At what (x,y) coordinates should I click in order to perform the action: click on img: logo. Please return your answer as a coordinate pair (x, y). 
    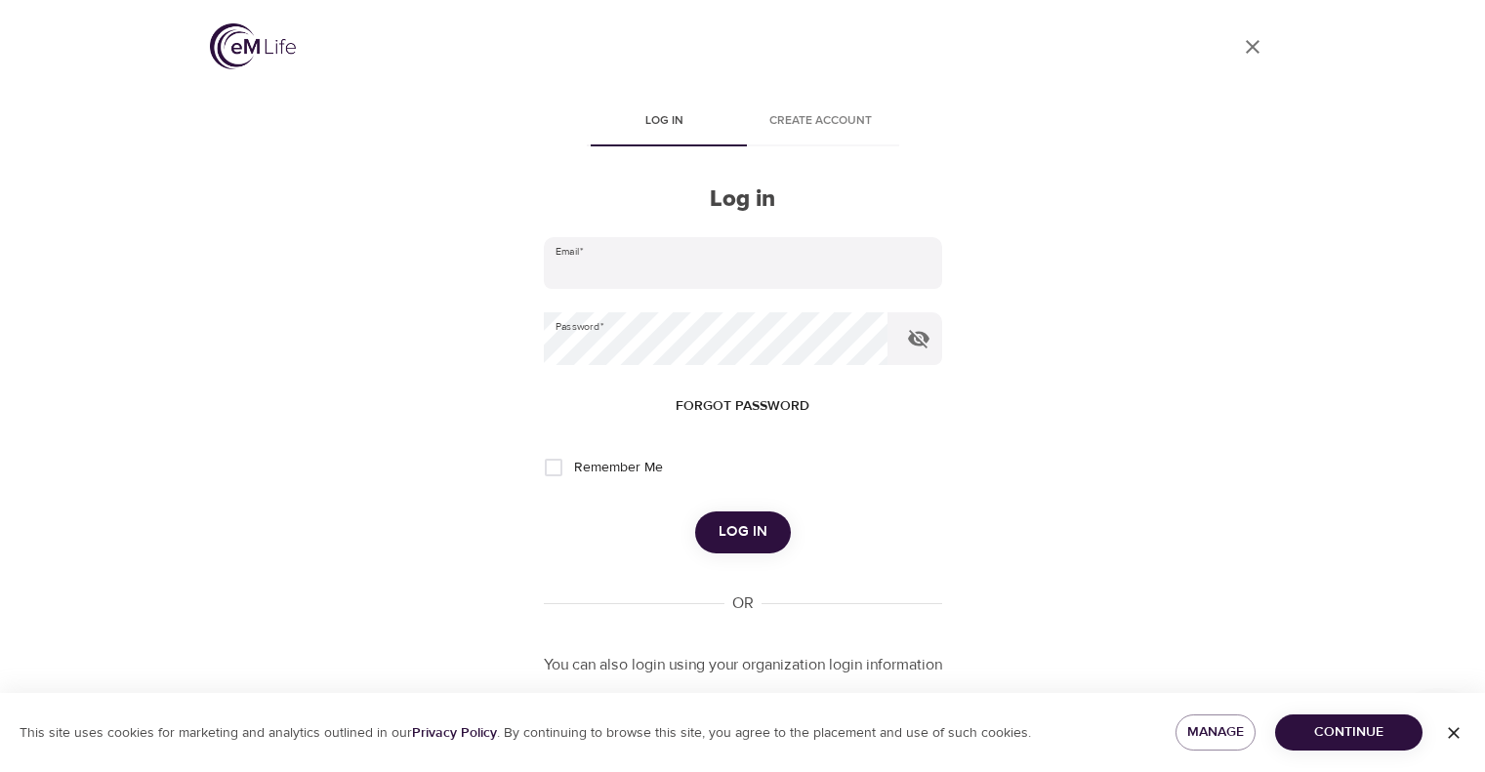
    Looking at the image, I should click on (253, 46).